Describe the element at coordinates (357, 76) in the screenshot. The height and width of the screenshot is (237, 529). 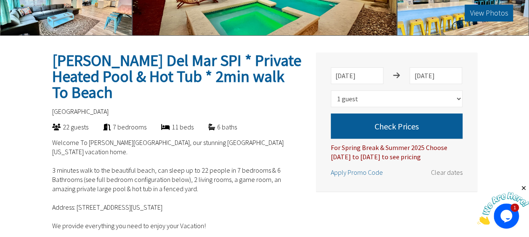
I see `input: Check-in` at that location.